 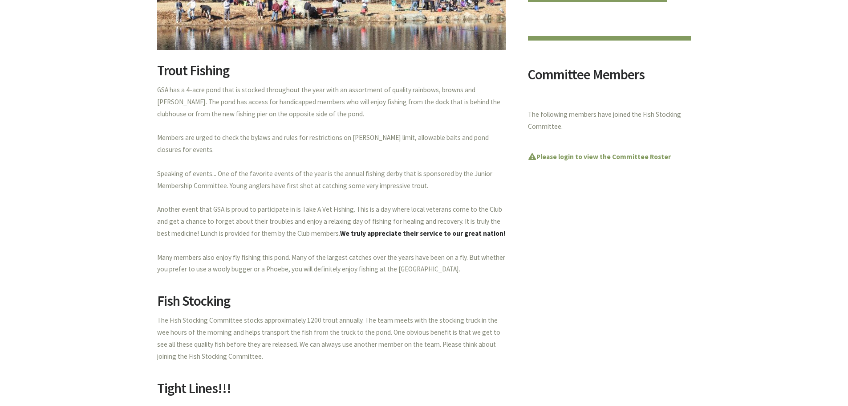 I want to click on h2: Tight Lines!!!, so click(x=331, y=391).